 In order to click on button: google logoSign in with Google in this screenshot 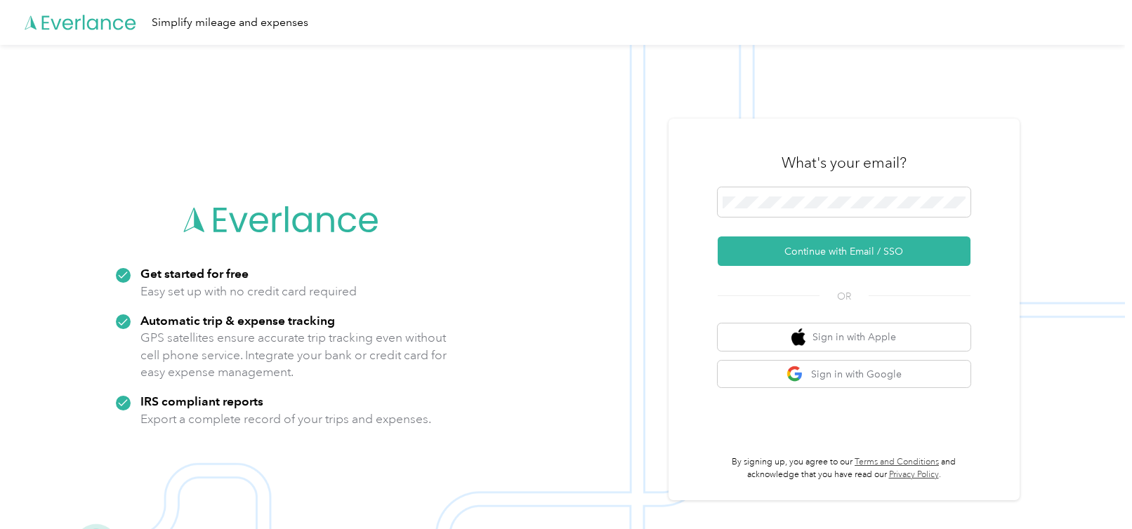, I will do `click(844, 374)`.